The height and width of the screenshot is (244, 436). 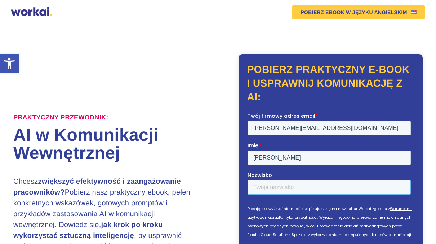 What do you see at coordinates (358, 12) in the screenshot?
I see `a: POBIERZ EBOOKW JĘZYKU ANGIELSKIMUS flag` at bounding box center [358, 12].